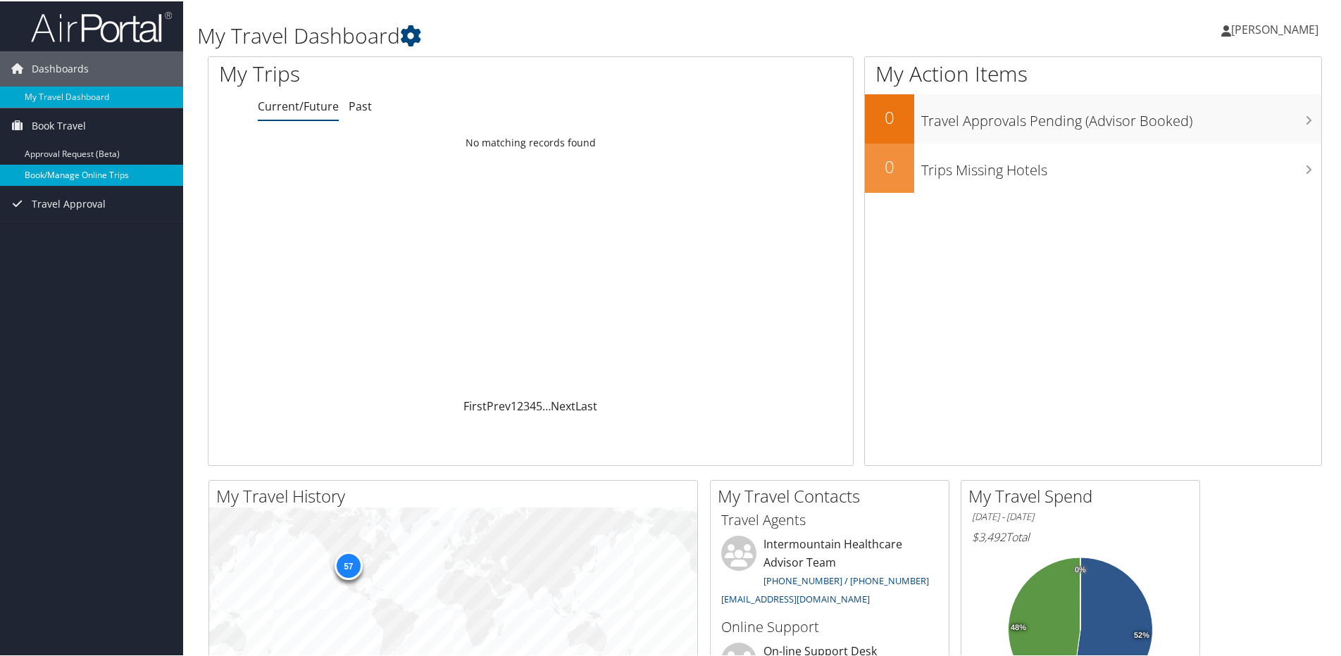 The height and width of the screenshot is (656, 1341). What do you see at coordinates (1093, 118) in the screenshot?
I see `a: 0Travel Approvals Pending (Advisor Booked)` at bounding box center [1093, 118].